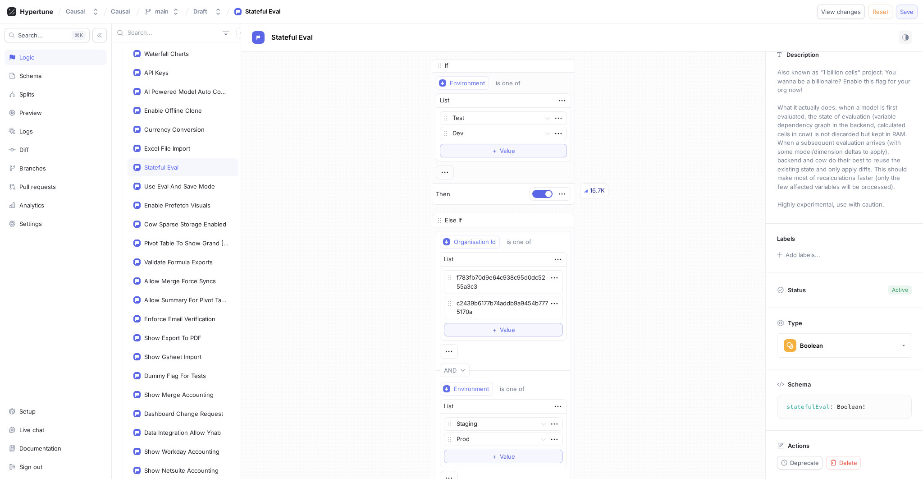 This screenshot has width=923, height=479. I want to click on div: Active, so click(900, 290).